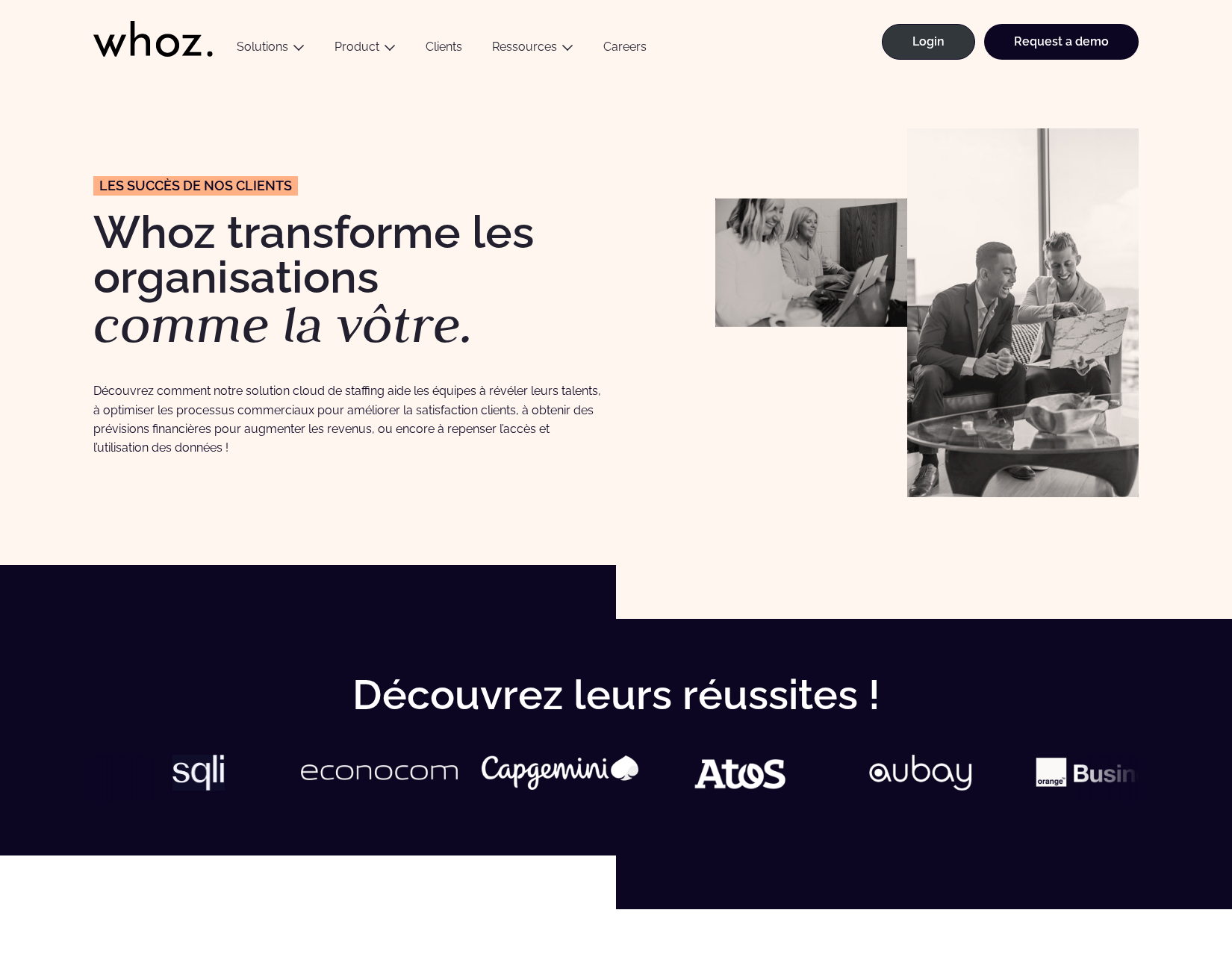 This screenshot has width=1232, height=960. Describe the element at coordinates (347, 280) in the screenshot. I see `h1: Whoz transforme les organisations` at that location.